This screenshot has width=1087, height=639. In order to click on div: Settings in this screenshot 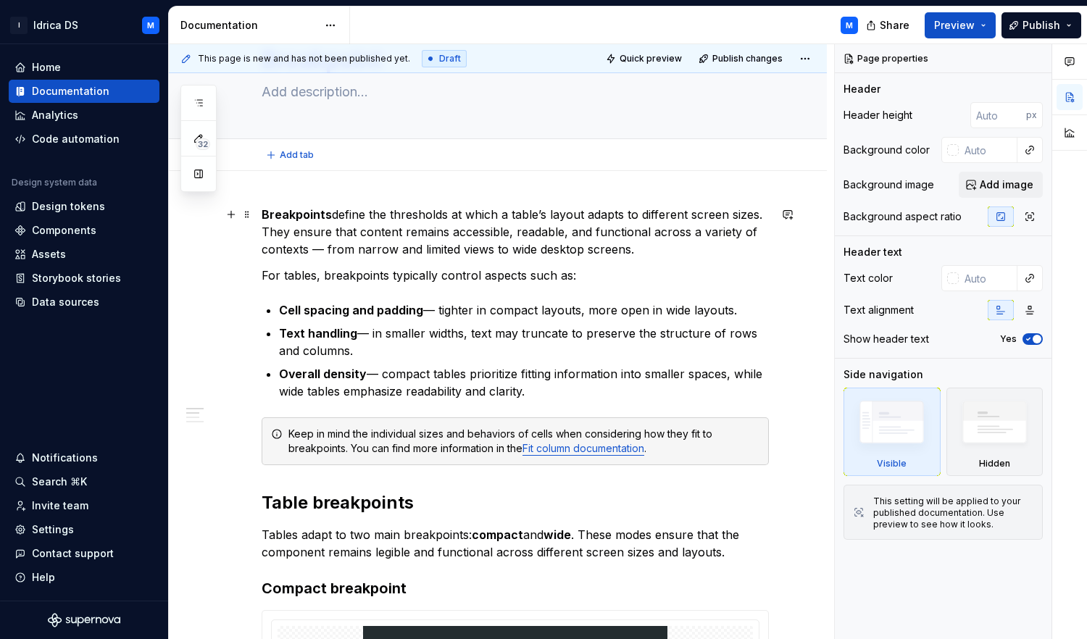, I will do `click(53, 530)`.